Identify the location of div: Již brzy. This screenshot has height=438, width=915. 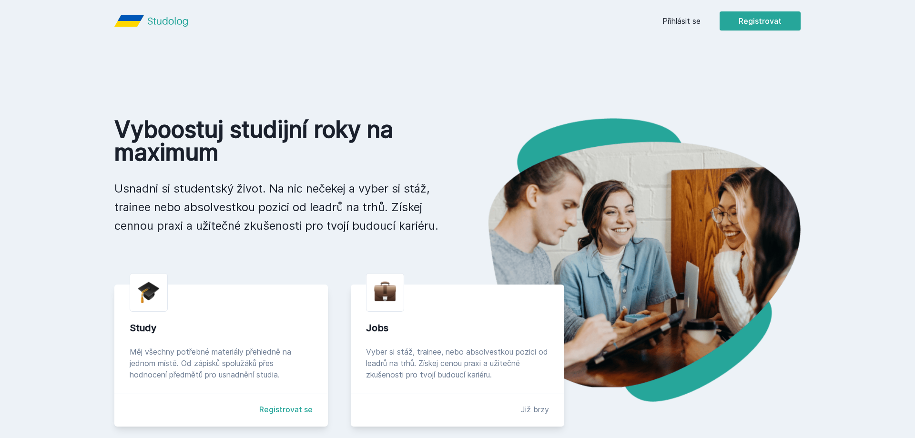
(535, 409).